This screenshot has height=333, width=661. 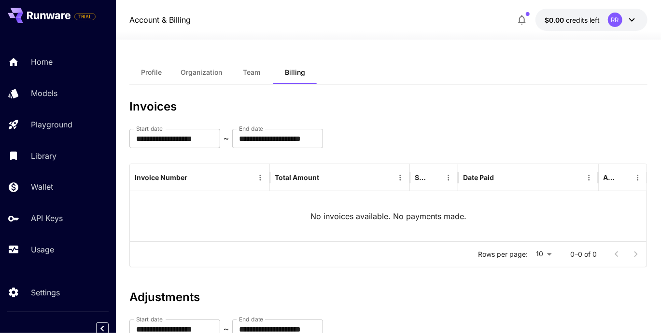 What do you see at coordinates (151, 72) in the screenshot?
I see `span: Profile` at bounding box center [151, 72].